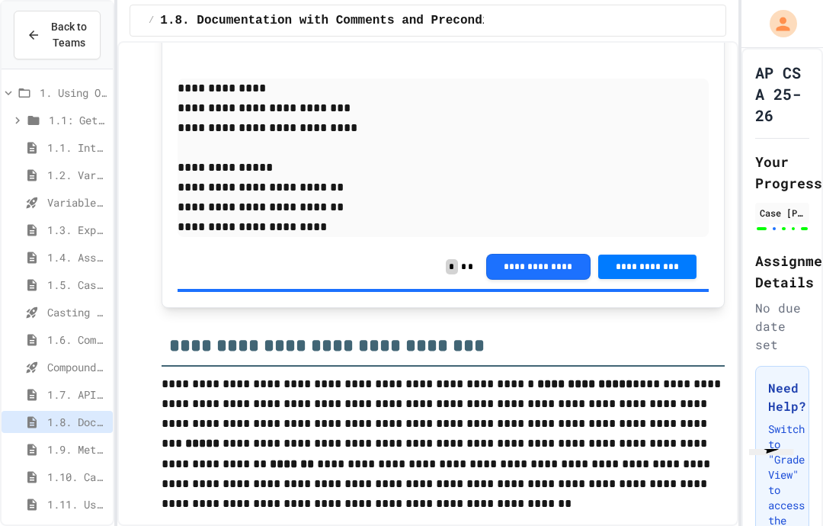 This screenshot has height=526, width=823. I want to click on span: 1.1. Introduction to Algorithms, Programming, and Compilers, so click(77, 147).